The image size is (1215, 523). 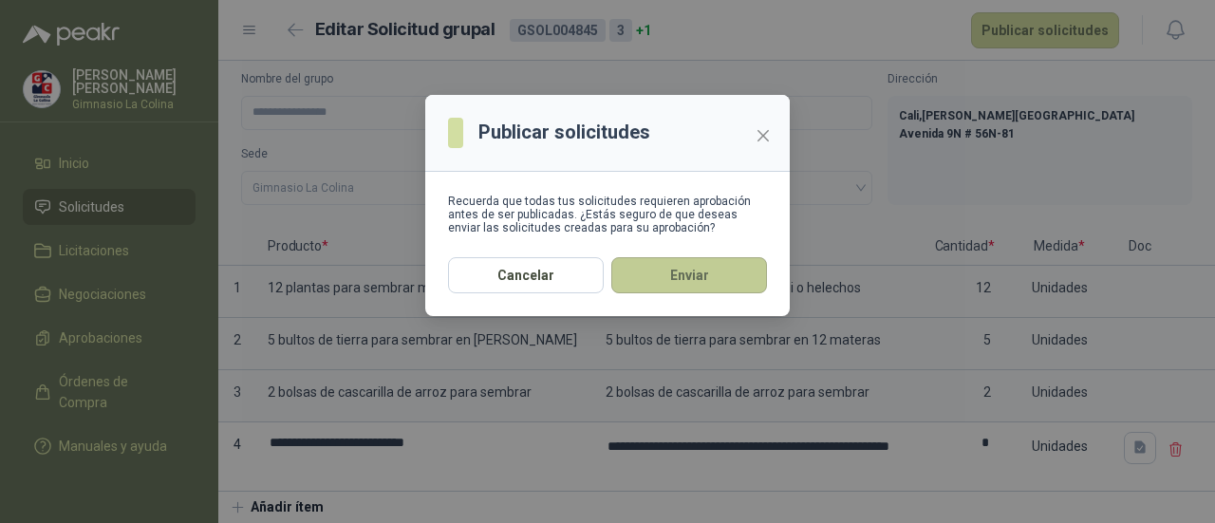 I want to click on button: Close, so click(x=763, y=136).